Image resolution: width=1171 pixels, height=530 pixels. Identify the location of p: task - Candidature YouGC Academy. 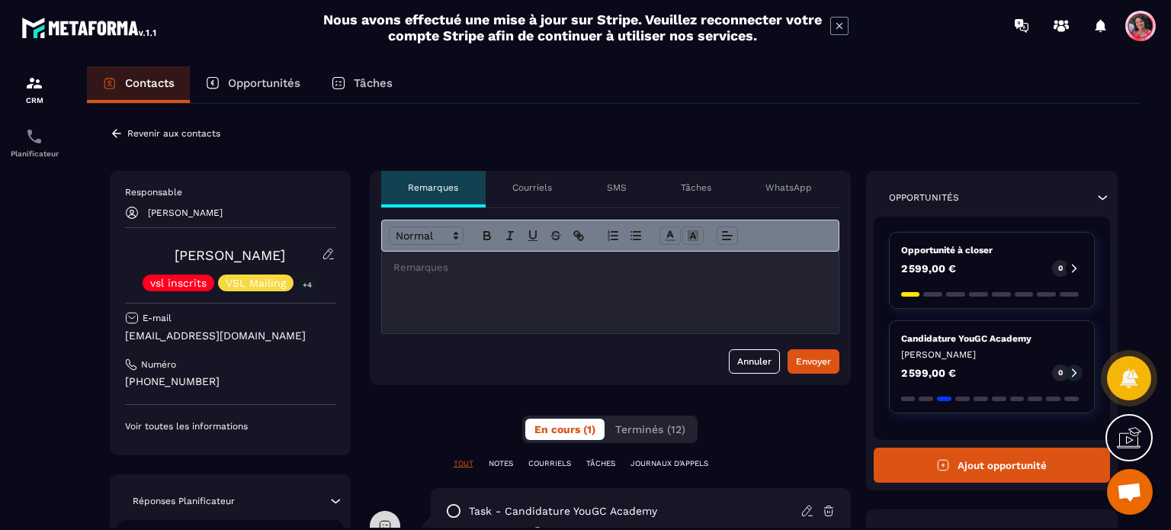
(562, 511).